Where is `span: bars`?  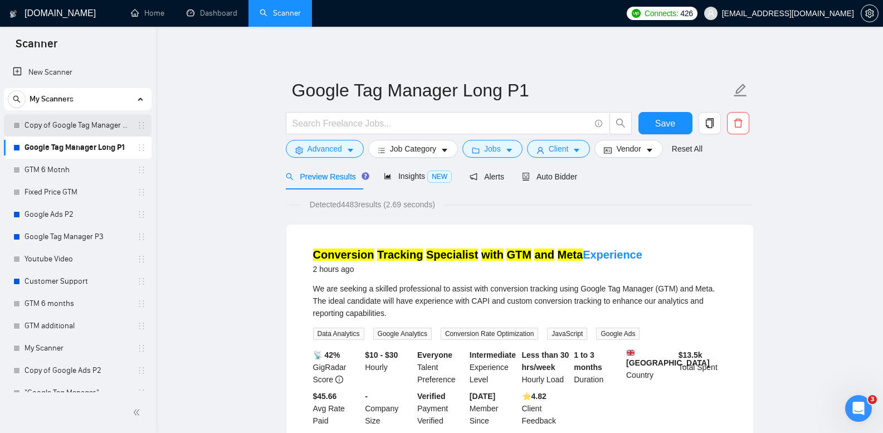
span: bars is located at coordinates (382, 150).